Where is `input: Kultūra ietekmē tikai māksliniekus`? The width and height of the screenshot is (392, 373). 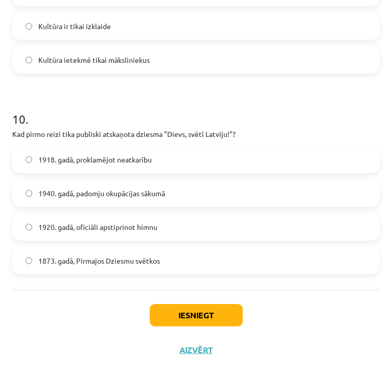 input: Kultūra ietekmē tikai māksliniekus is located at coordinates (29, 60).